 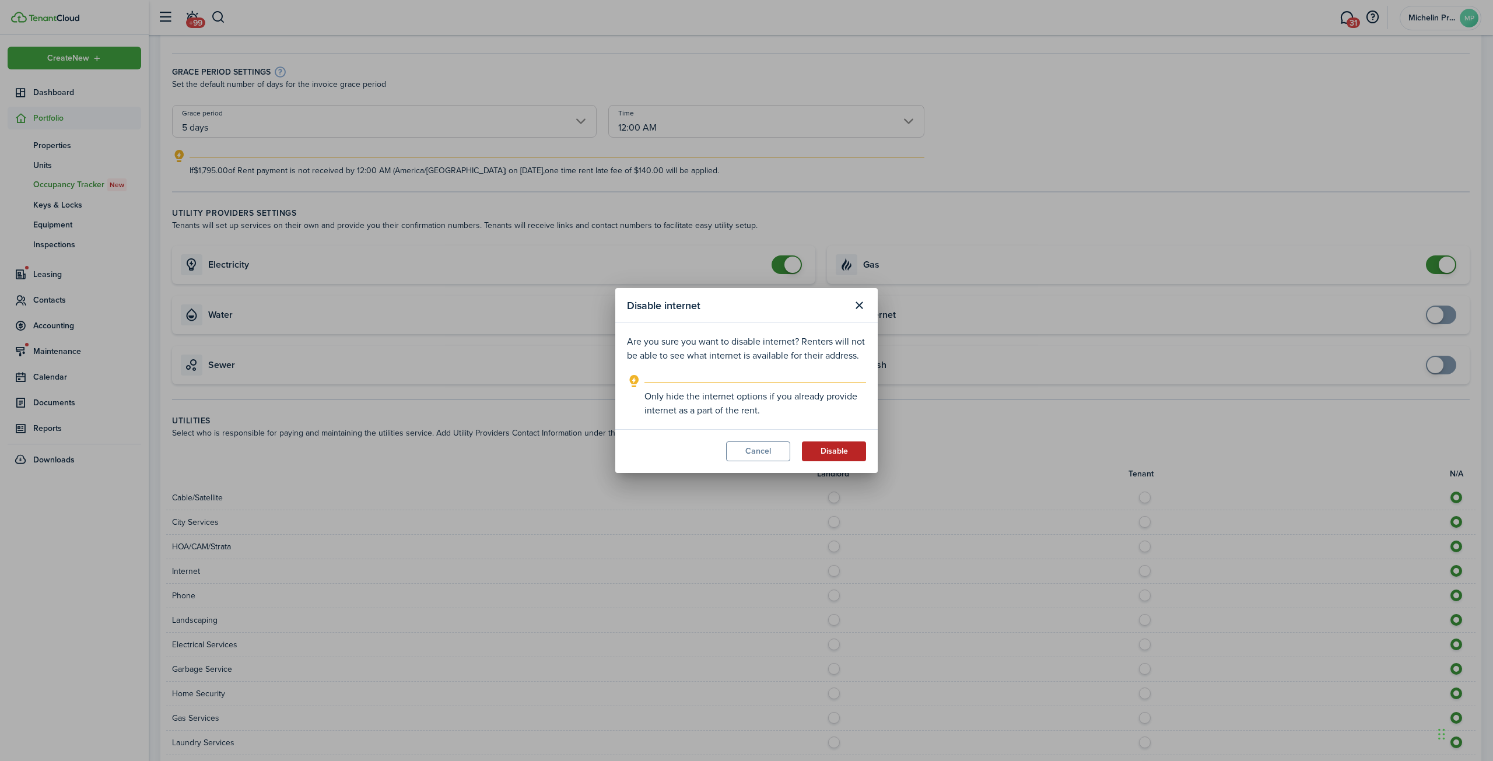 I want to click on div: Chat Widget, so click(x=1395, y=698).